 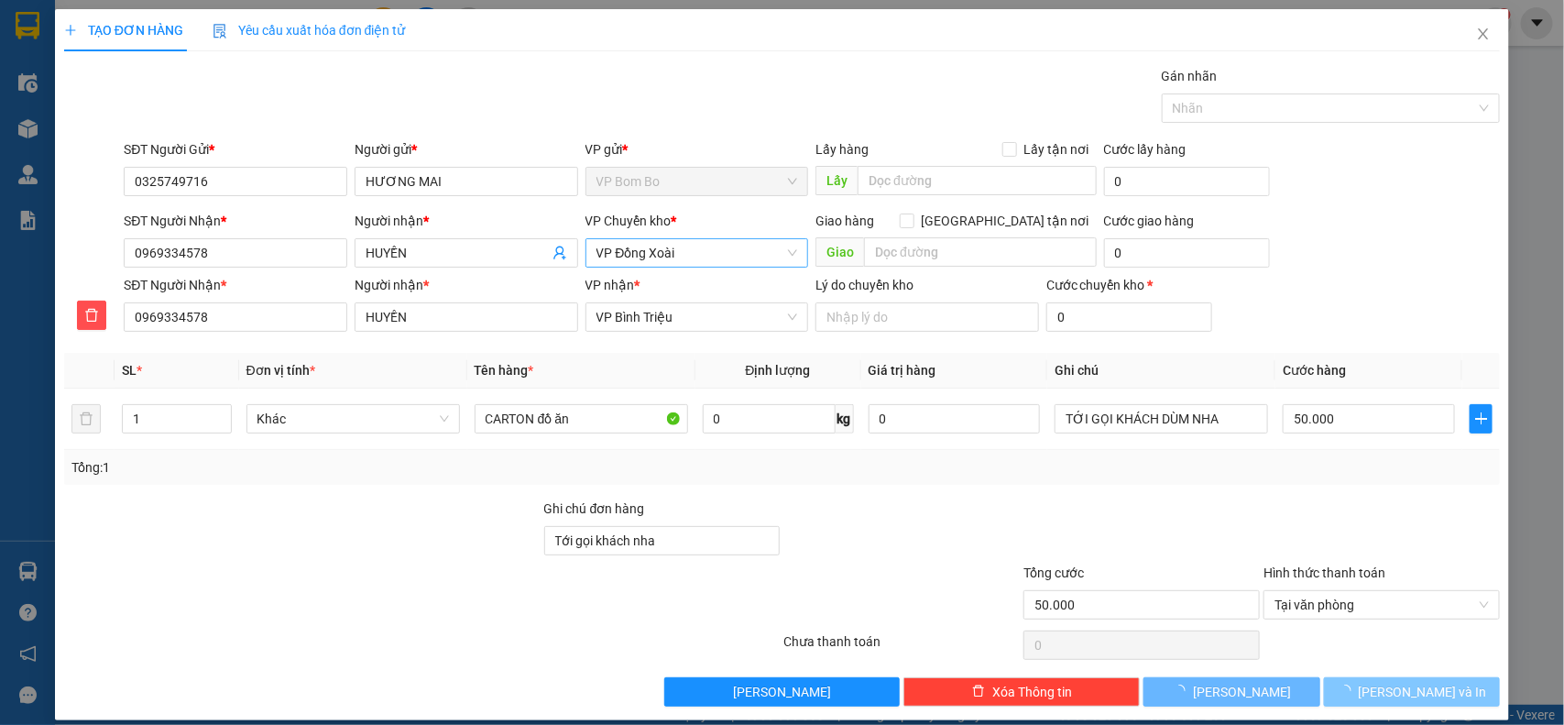 I want to click on span: Giá trị hàng, so click(x=903, y=370).